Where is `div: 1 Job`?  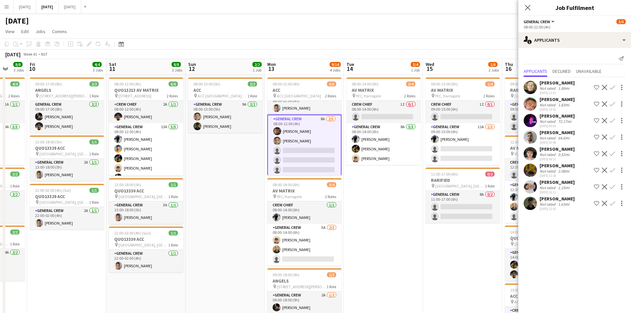
div: 1 Job is located at coordinates (415, 70).